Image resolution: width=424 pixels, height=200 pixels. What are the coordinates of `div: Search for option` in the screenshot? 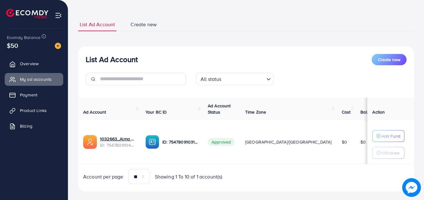 It's located at (235, 79).